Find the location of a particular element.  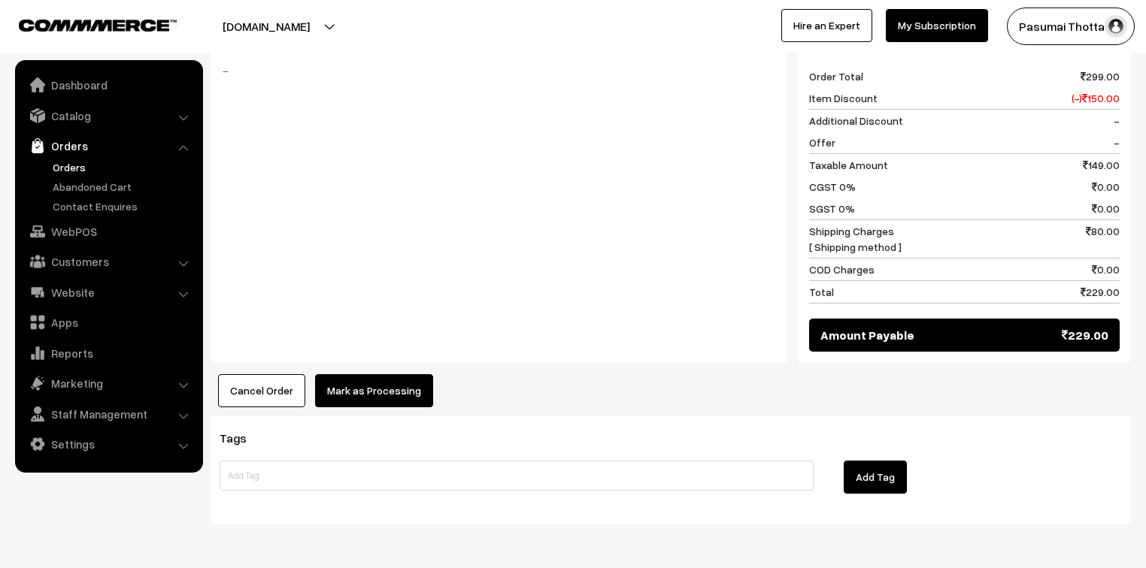

span: Total is located at coordinates (821, 292).